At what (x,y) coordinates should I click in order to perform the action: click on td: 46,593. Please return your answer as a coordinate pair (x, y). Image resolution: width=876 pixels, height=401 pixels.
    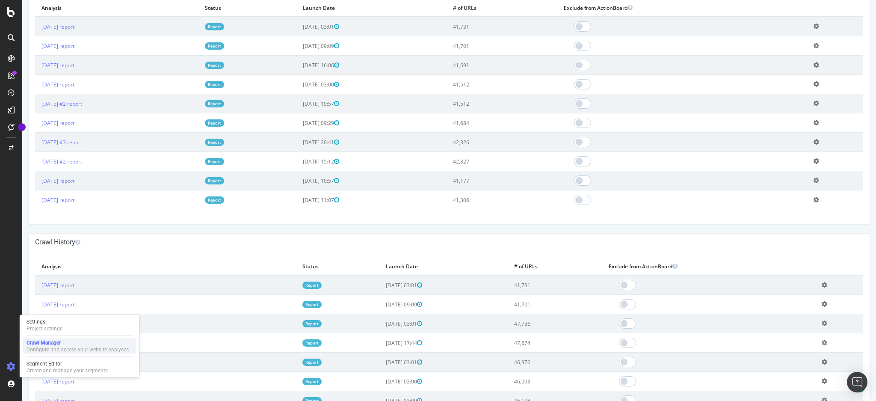
    Looking at the image, I should click on (532, 381).